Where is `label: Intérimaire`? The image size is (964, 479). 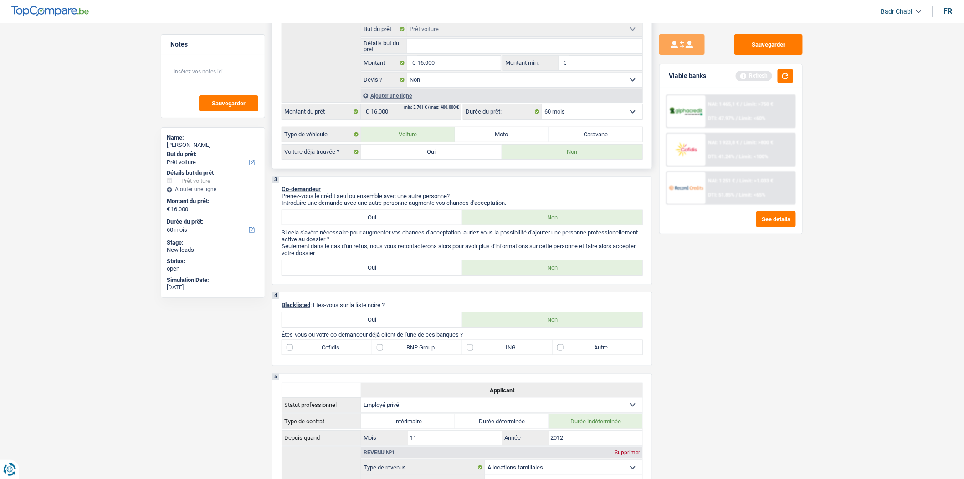 label: Intérimaire is located at coordinates (408, 421).